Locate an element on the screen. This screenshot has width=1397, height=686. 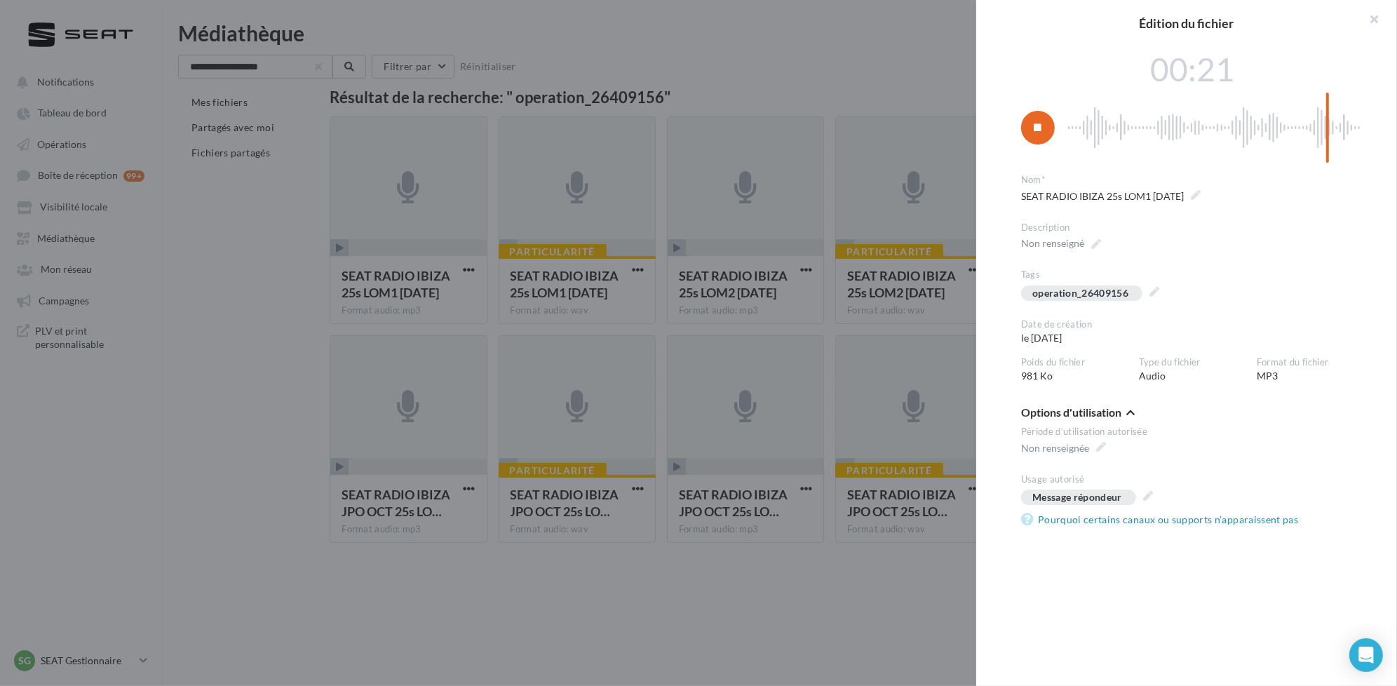
img: SoundWave.svg is located at coordinates (1215, 128).